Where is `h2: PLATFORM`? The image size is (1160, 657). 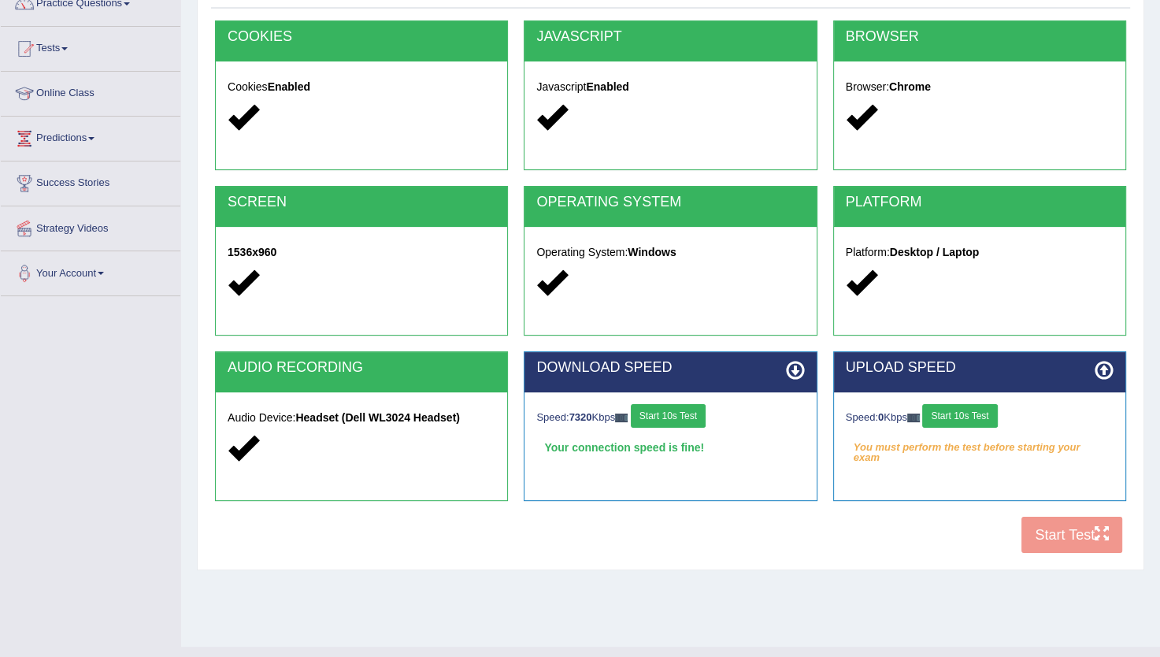 h2: PLATFORM is located at coordinates (980, 202).